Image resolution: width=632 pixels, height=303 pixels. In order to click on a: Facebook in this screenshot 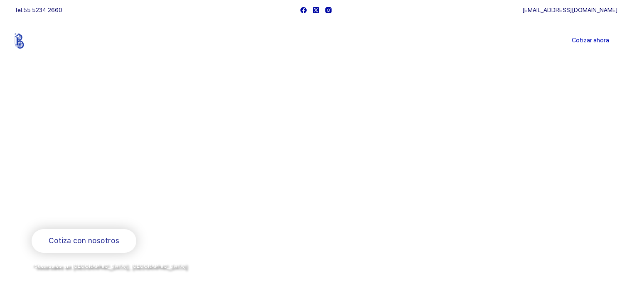, I will do `click(303, 10)`.